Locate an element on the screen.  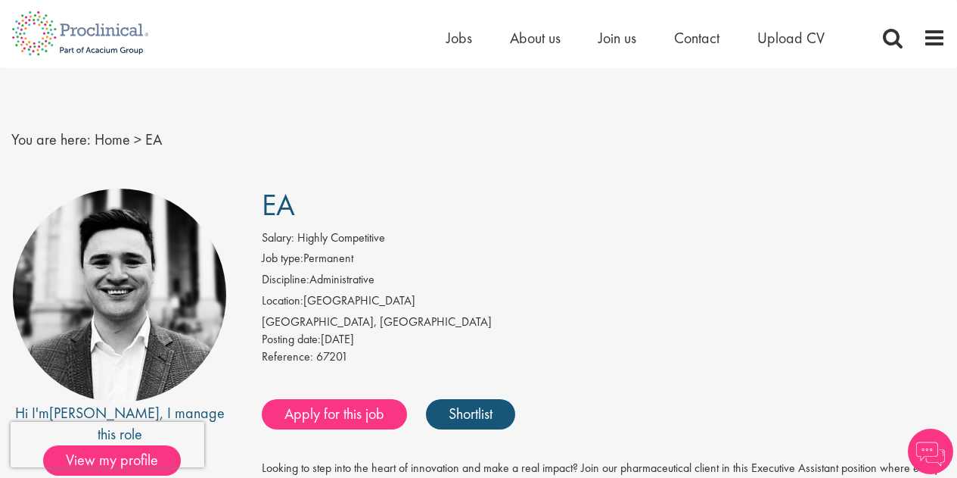
img: Chatbot is located at coordinates (931, 451).